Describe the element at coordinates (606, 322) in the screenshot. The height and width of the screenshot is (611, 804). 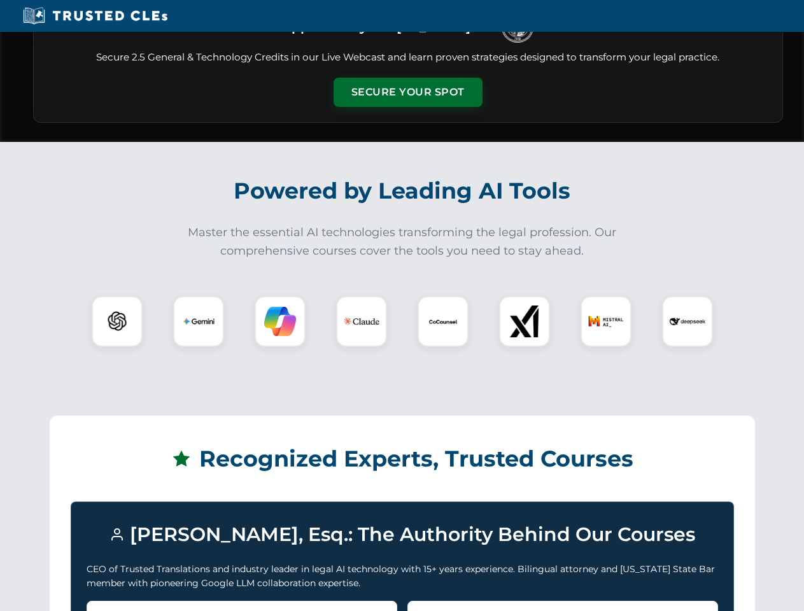
I see `div: Mistral AI` at that location.